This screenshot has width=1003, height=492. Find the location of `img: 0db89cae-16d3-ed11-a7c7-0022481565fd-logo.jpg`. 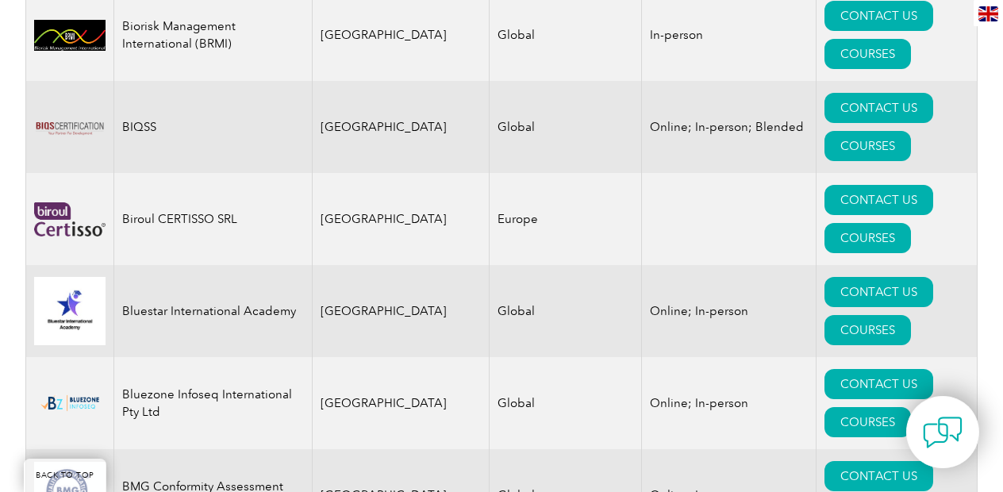

img: 0db89cae-16d3-ed11-a7c7-0022481565fd-logo.jpg is located at coordinates (70, 311).